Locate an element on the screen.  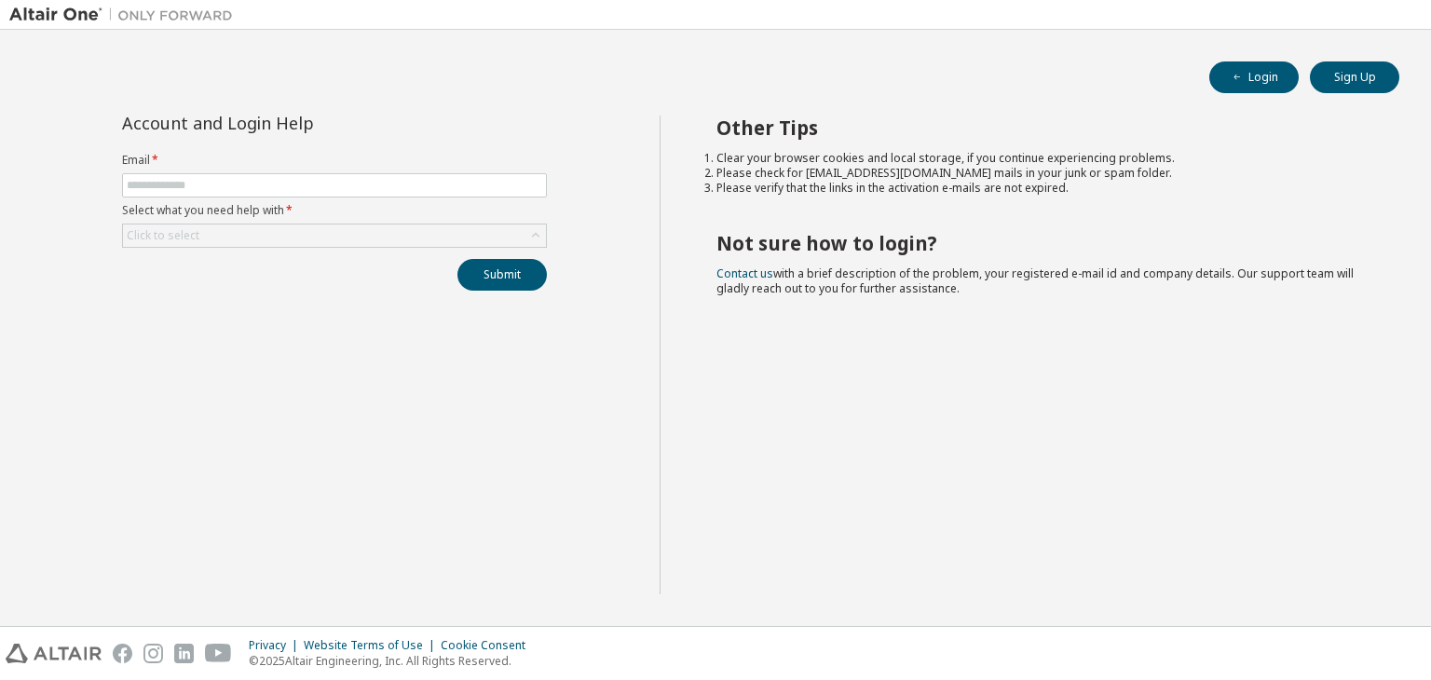
p: © 2025 Altair Engineering, Inc. All Rights Reserved. is located at coordinates (392, 661).